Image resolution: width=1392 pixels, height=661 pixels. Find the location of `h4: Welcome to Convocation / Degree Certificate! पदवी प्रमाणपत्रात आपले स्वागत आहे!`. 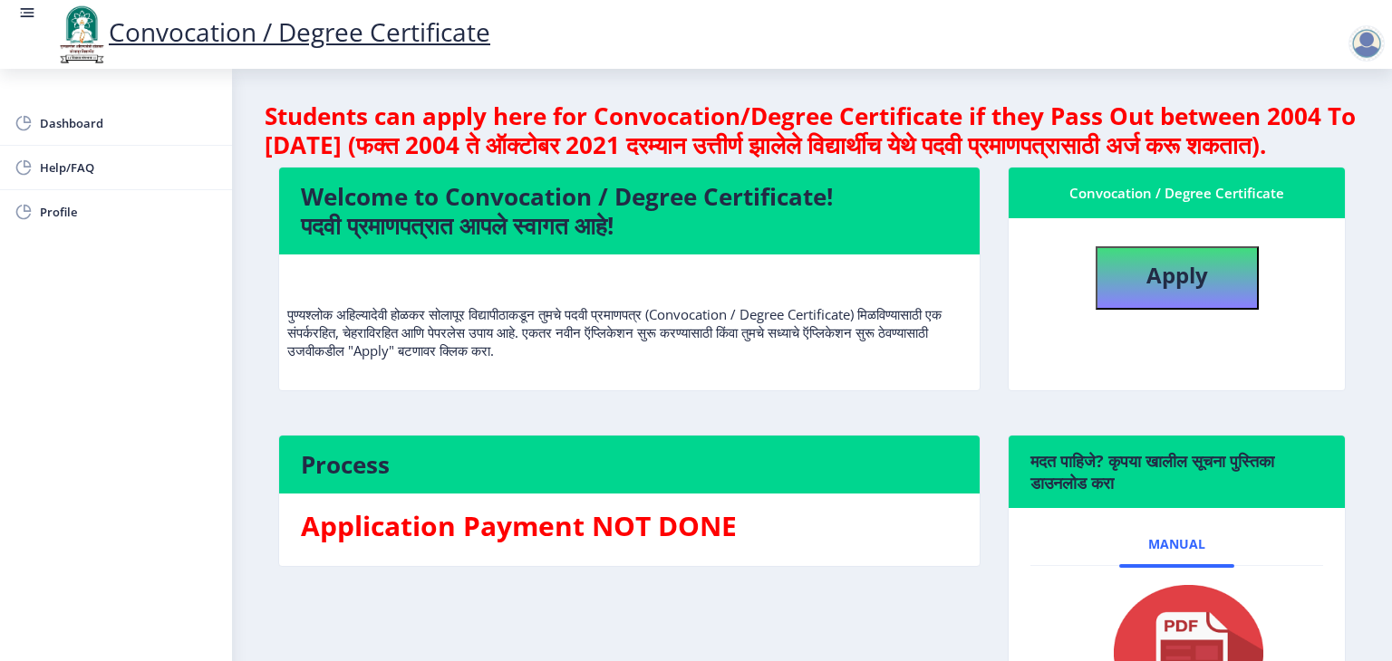

h4: Welcome to Convocation / Degree Certificate! पदवी प्रमाणपत्रात आपले स्वागत आहे! is located at coordinates (629, 211).